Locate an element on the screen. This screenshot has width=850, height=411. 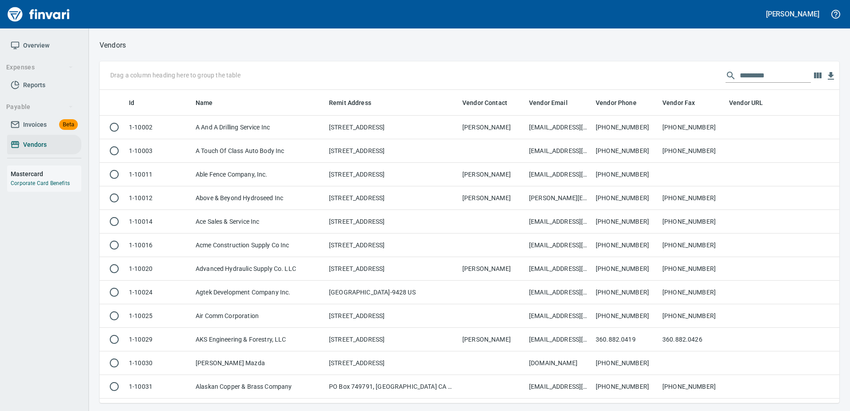
td: 1-10016 is located at coordinates (159, 245).